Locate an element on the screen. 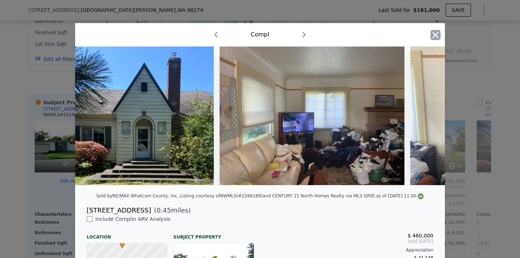 This screenshot has height=258, width=520. span: $ 460,000 is located at coordinates (420, 236).